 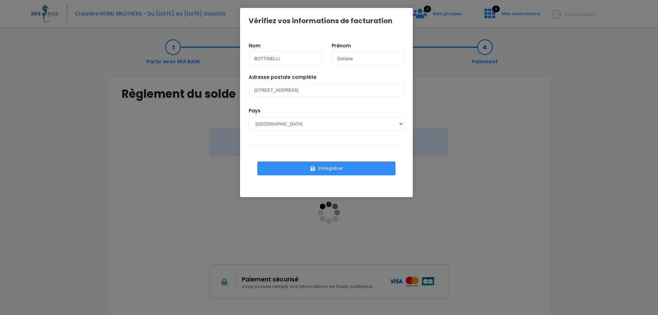 I want to click on label: Nom, so click(x=255, y=46).